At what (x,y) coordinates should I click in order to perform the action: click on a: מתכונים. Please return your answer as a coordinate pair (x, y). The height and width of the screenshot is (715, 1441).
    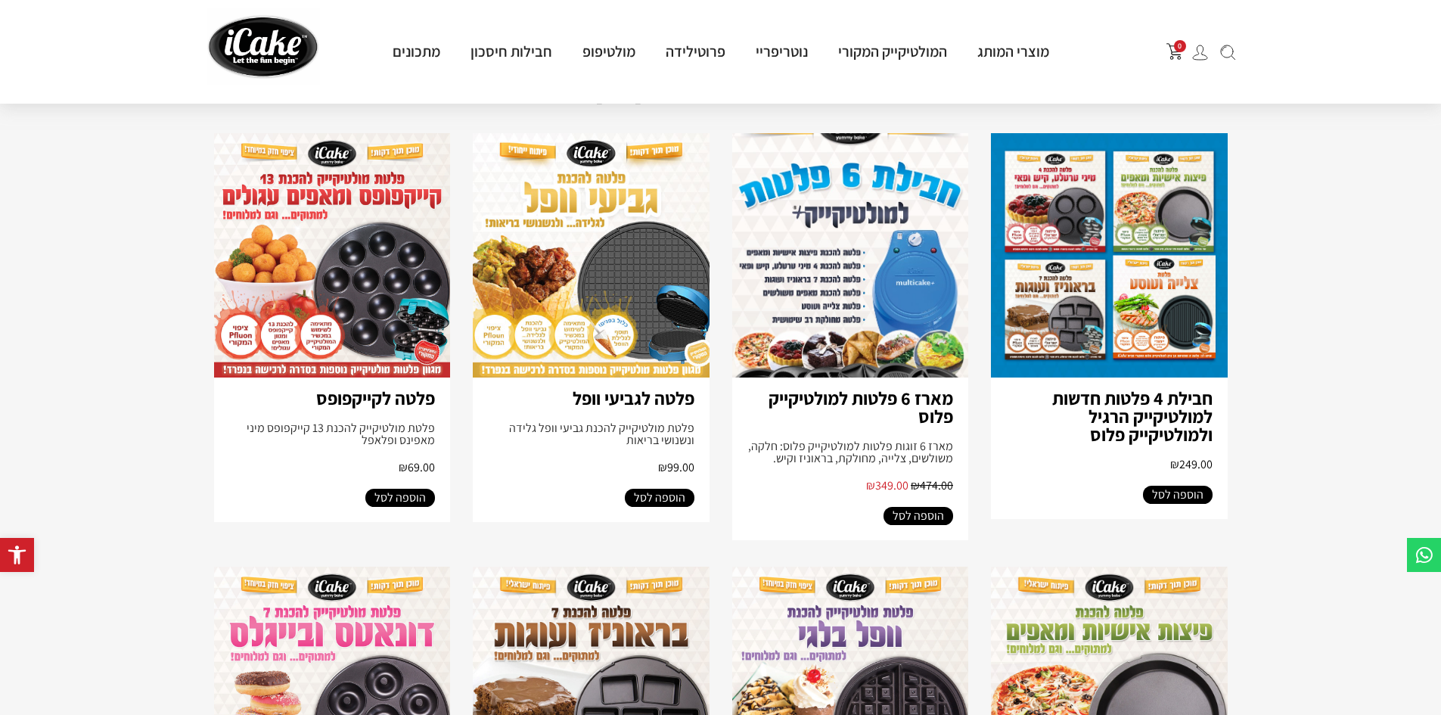
    Looking at the image, I should click on (416, 51).